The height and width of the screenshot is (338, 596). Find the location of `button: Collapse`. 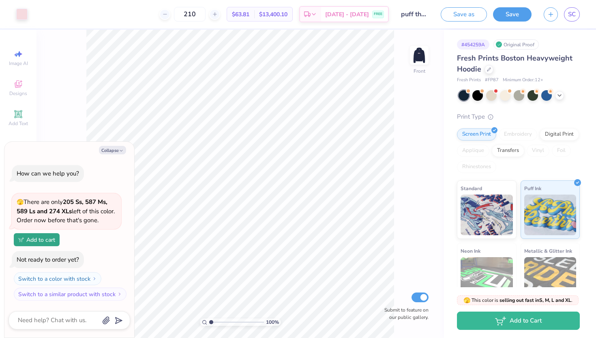

button: Collapse is located at coordinates (112, 150).